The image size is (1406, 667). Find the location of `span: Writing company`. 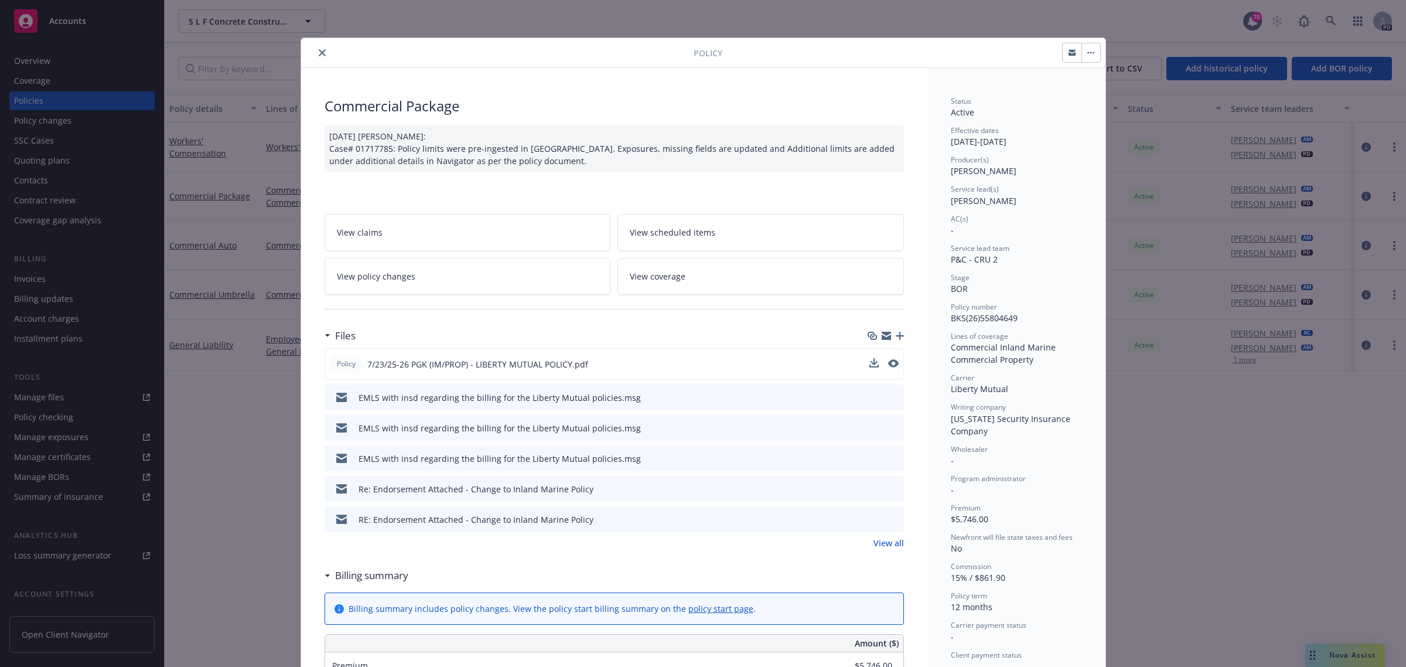

span: Writing company is located at coordinates (979, 407).